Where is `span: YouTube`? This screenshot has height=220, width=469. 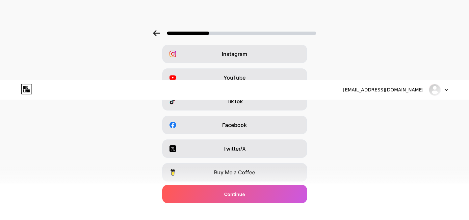 span: YouTube is located at coordinates (234, 78).